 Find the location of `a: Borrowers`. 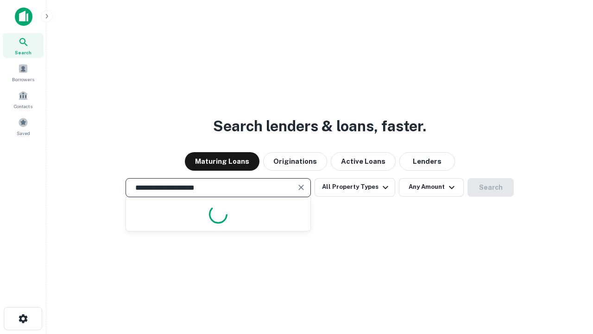

a: Borrowers is located at coordinates (23, 72).